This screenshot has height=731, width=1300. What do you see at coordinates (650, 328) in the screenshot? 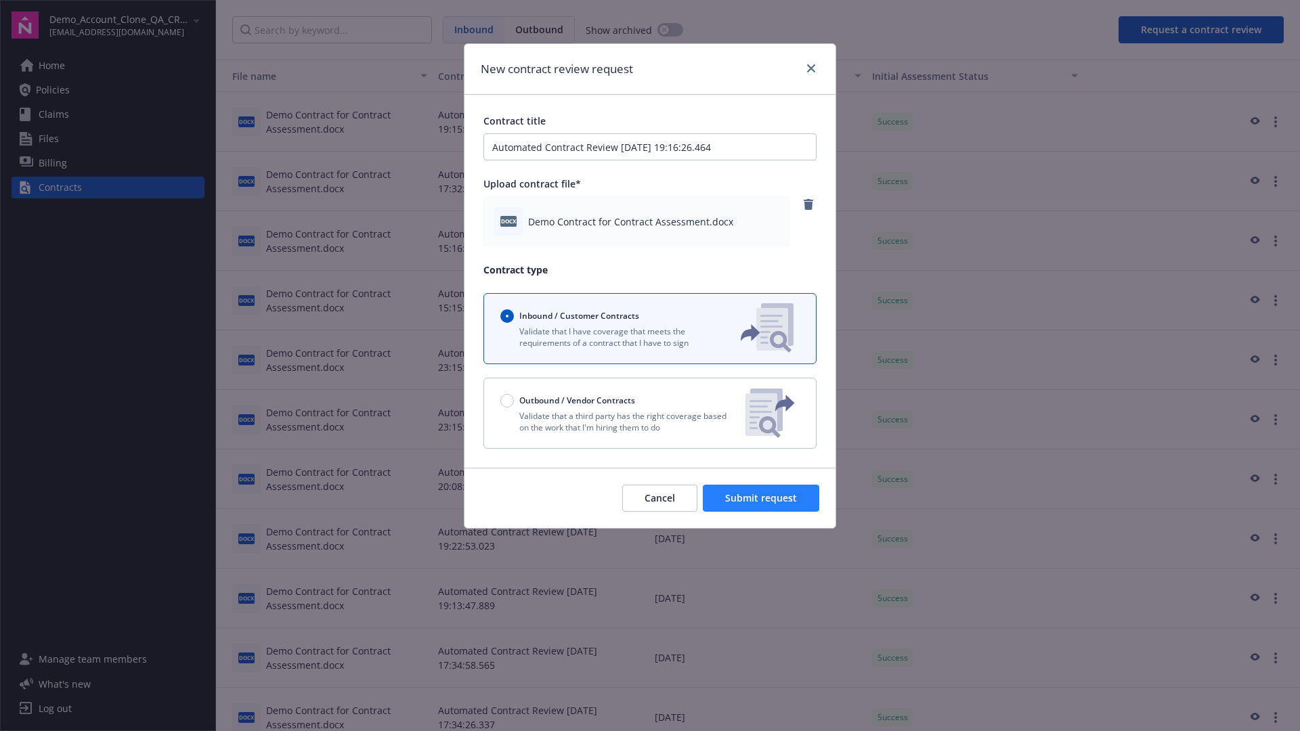
I see `button: Inbound / Customer ContractsValidate that I have coverage that meets the requirements of a contra...` at bounding box center [650, 328].